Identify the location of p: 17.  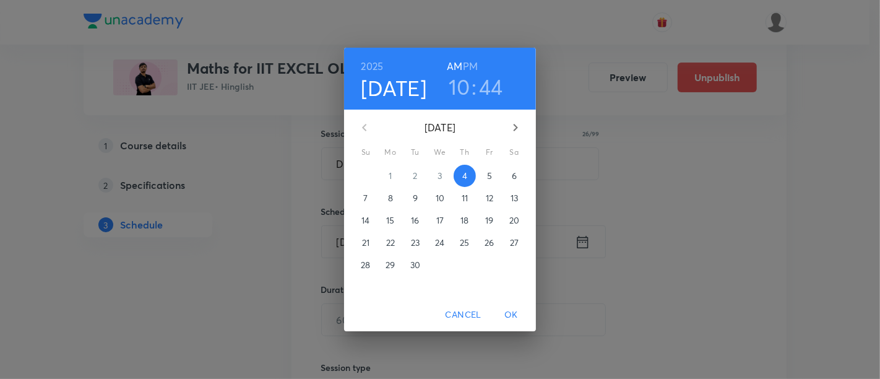
(440, 220).